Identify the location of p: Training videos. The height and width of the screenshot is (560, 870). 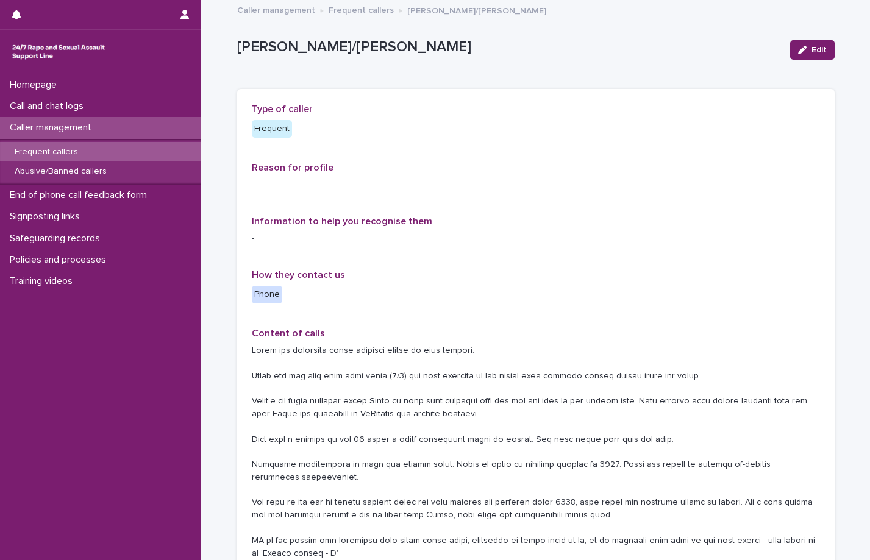
(43, 281).